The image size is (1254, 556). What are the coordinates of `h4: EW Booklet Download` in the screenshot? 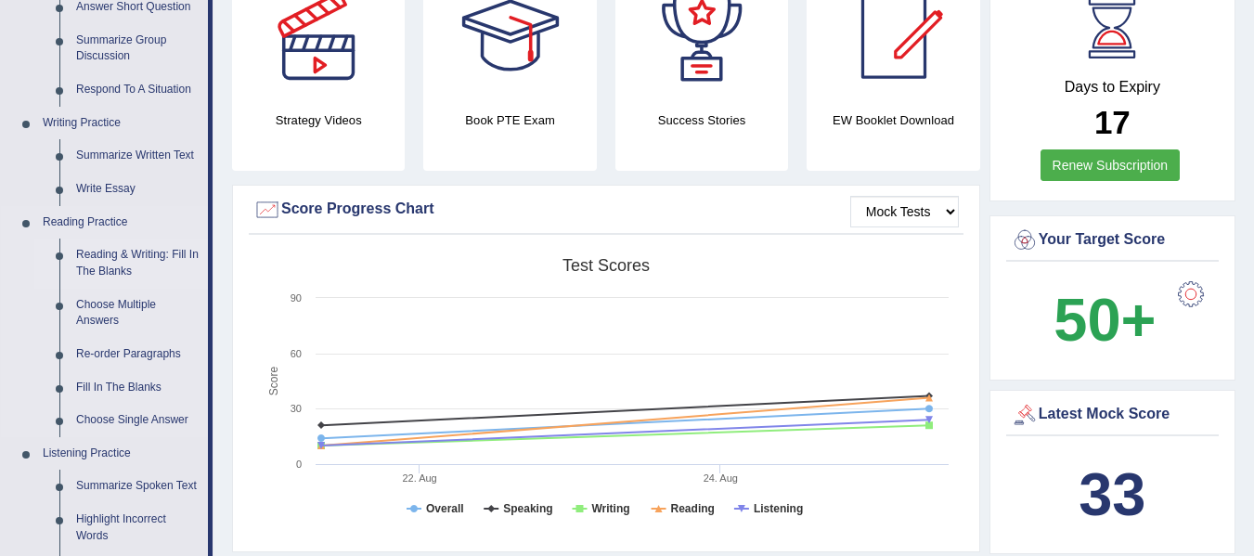 It's located at (893, 120).